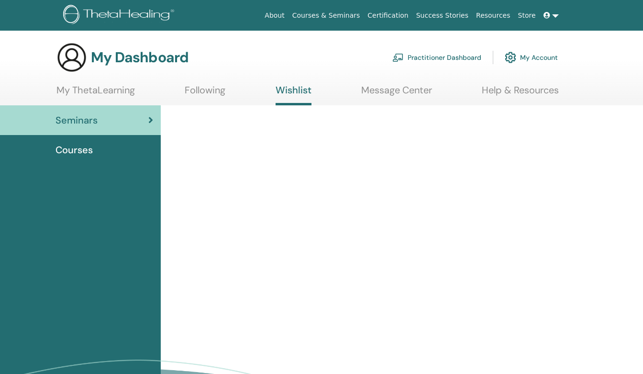  Describe the element at coordinates (74, 150) in the screenshot. I see `span: Courses` at that location.